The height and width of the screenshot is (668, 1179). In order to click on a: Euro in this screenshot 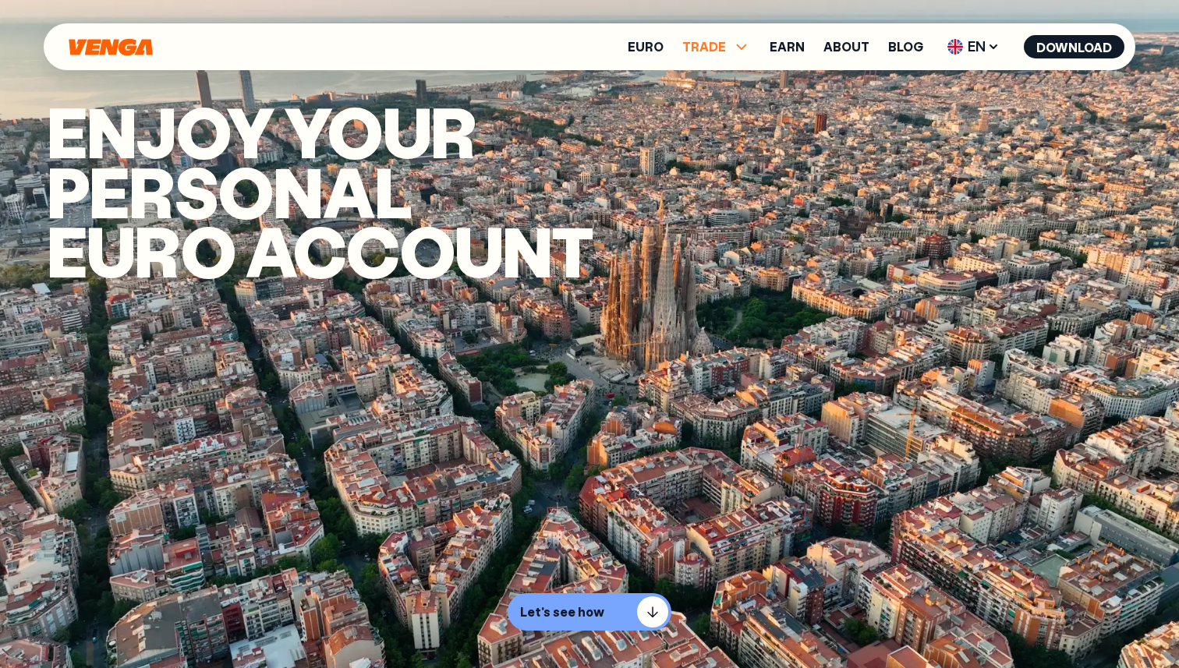, I will do `click(646, 47)`.